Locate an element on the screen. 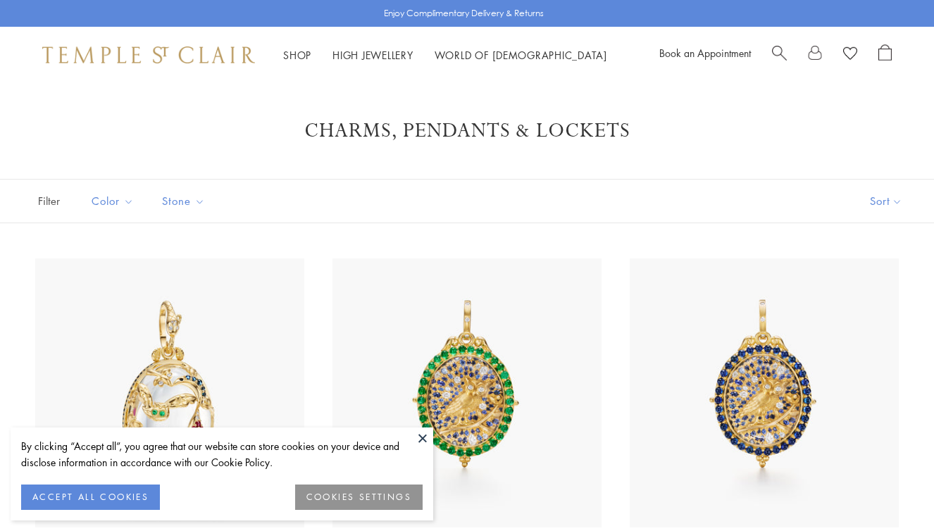 Image resolution: width=934 pixels, height=531 pixels. button: Color is located at coordinates (113, 201).